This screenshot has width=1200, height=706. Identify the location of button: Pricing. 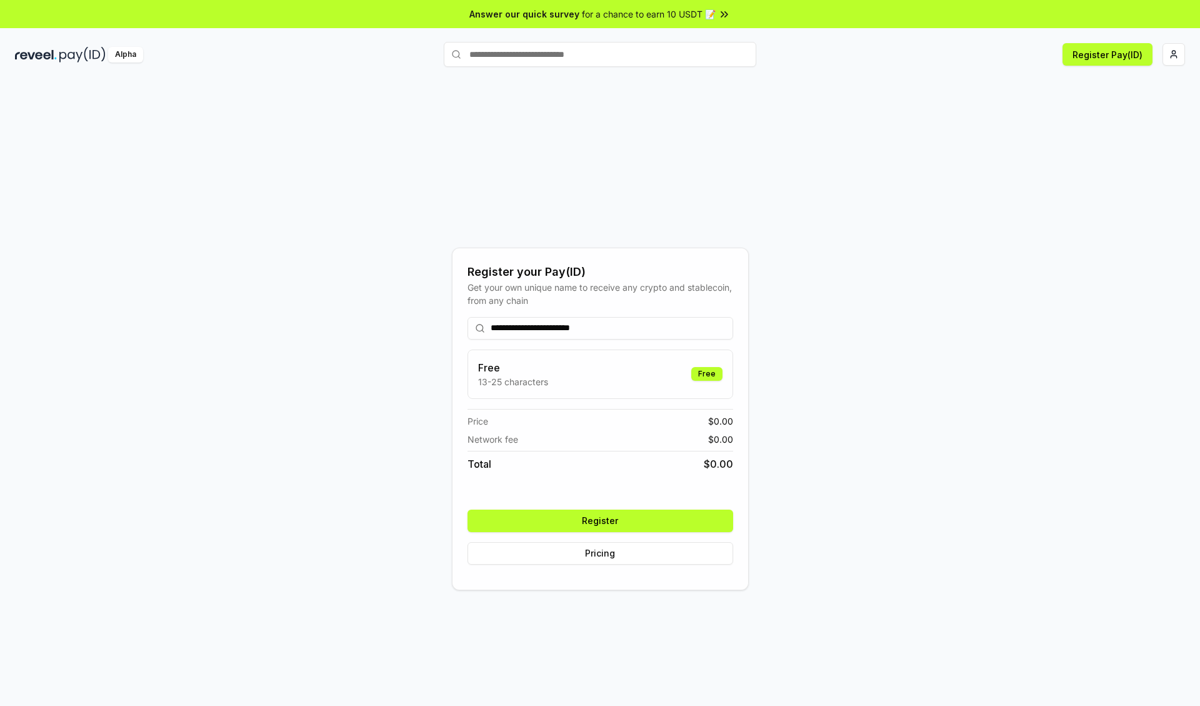
(600, 553).